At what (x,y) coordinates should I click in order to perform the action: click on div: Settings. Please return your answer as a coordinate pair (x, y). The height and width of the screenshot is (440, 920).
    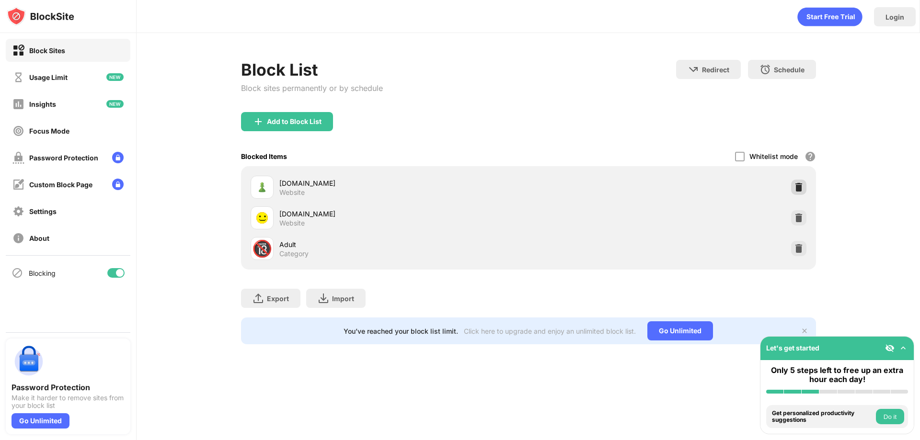
    Looking at the image, I should click on (43, 211).